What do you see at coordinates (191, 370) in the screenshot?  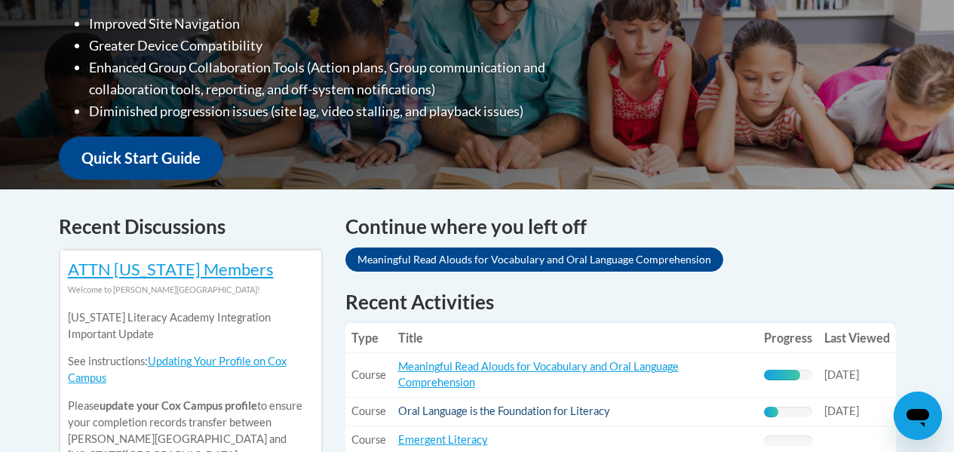 I see `p: See instructions:` at bounding box center [191, 370].